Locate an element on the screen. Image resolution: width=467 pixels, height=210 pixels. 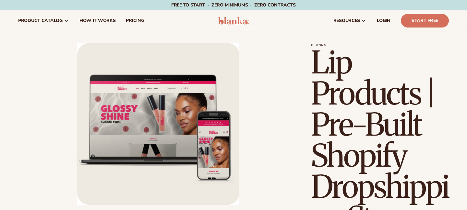
span: How It Works is located at coordinates (98, 21).